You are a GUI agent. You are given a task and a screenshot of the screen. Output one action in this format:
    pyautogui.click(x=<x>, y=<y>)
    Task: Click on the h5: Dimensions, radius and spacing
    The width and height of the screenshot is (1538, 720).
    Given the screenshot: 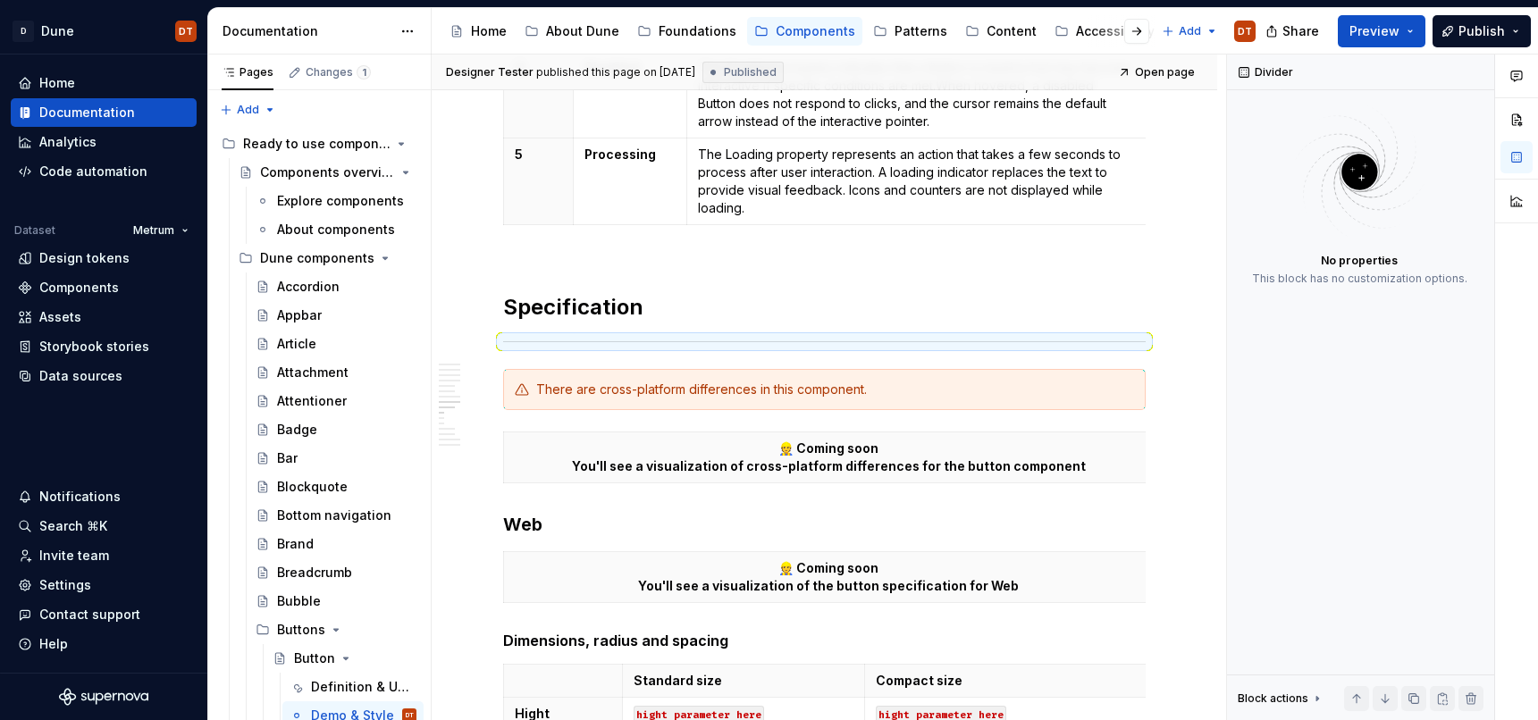 What is the action you would take?
    pyautogui.click(x=824, y=641)
    